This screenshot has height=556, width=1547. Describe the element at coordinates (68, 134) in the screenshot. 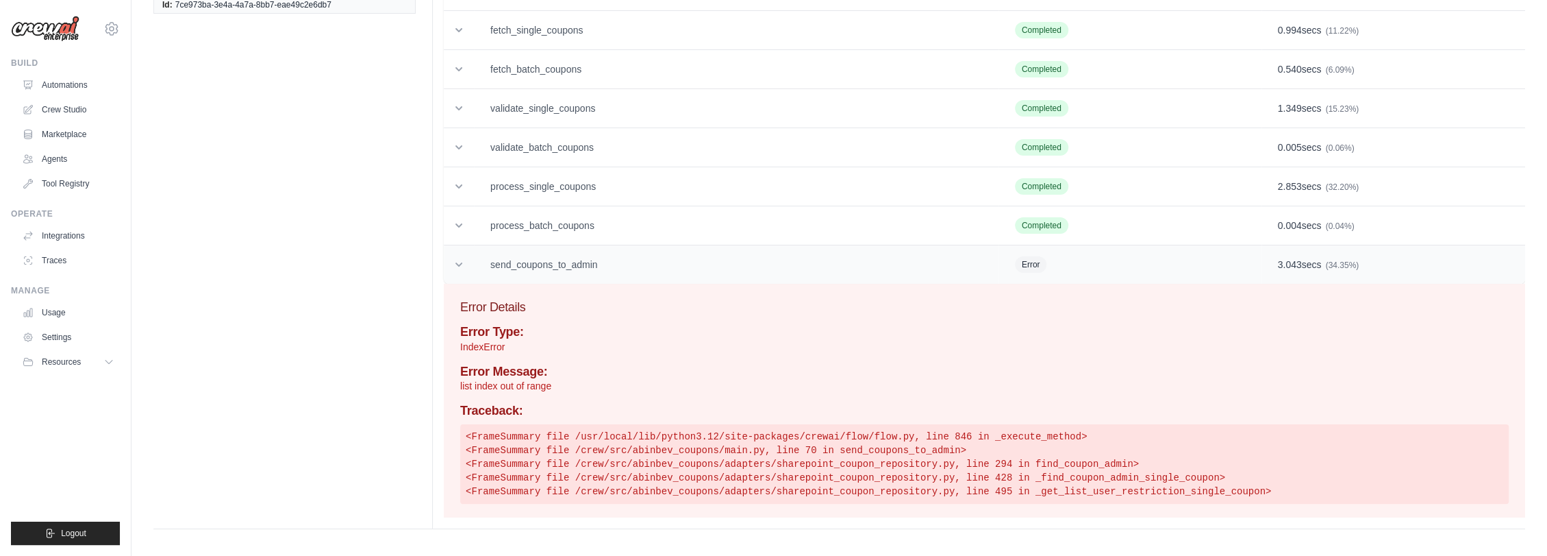

I see `a: Marketplace` at that location.